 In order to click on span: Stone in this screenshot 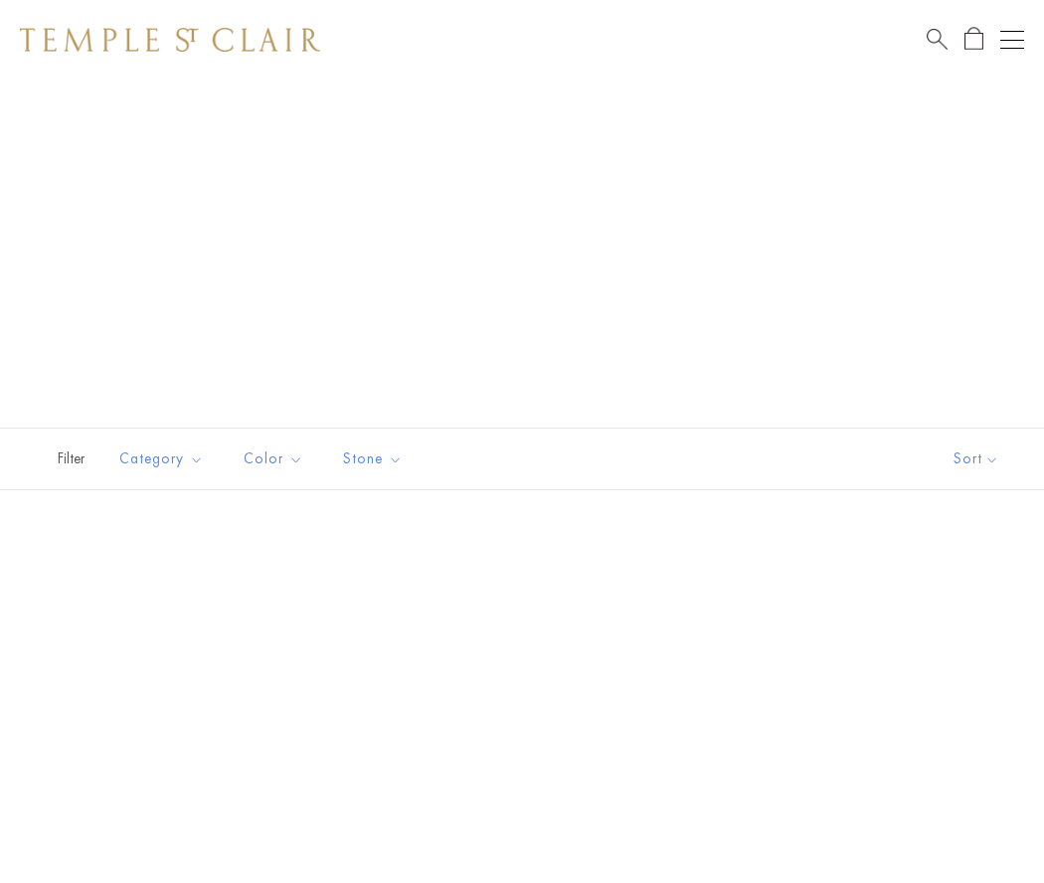, I will do `click(375, 458)`.